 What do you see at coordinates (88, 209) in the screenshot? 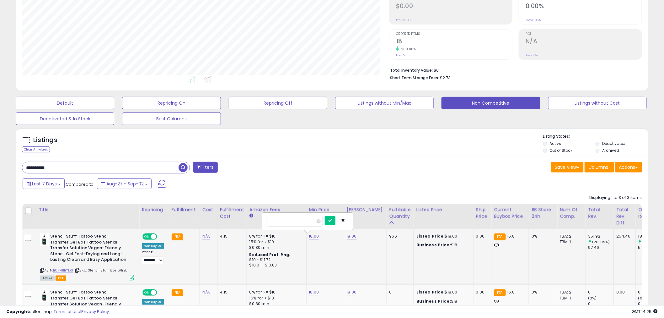
I see `div: Title` at bounding box center [88, 209].